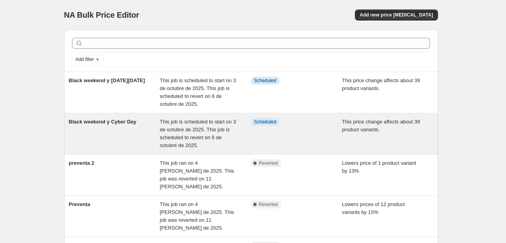 Image resolution: width=506 pixels, height=243 pixels. I want to click on span: Lowers price of 1 product variant by 13%, so click(379, 167).